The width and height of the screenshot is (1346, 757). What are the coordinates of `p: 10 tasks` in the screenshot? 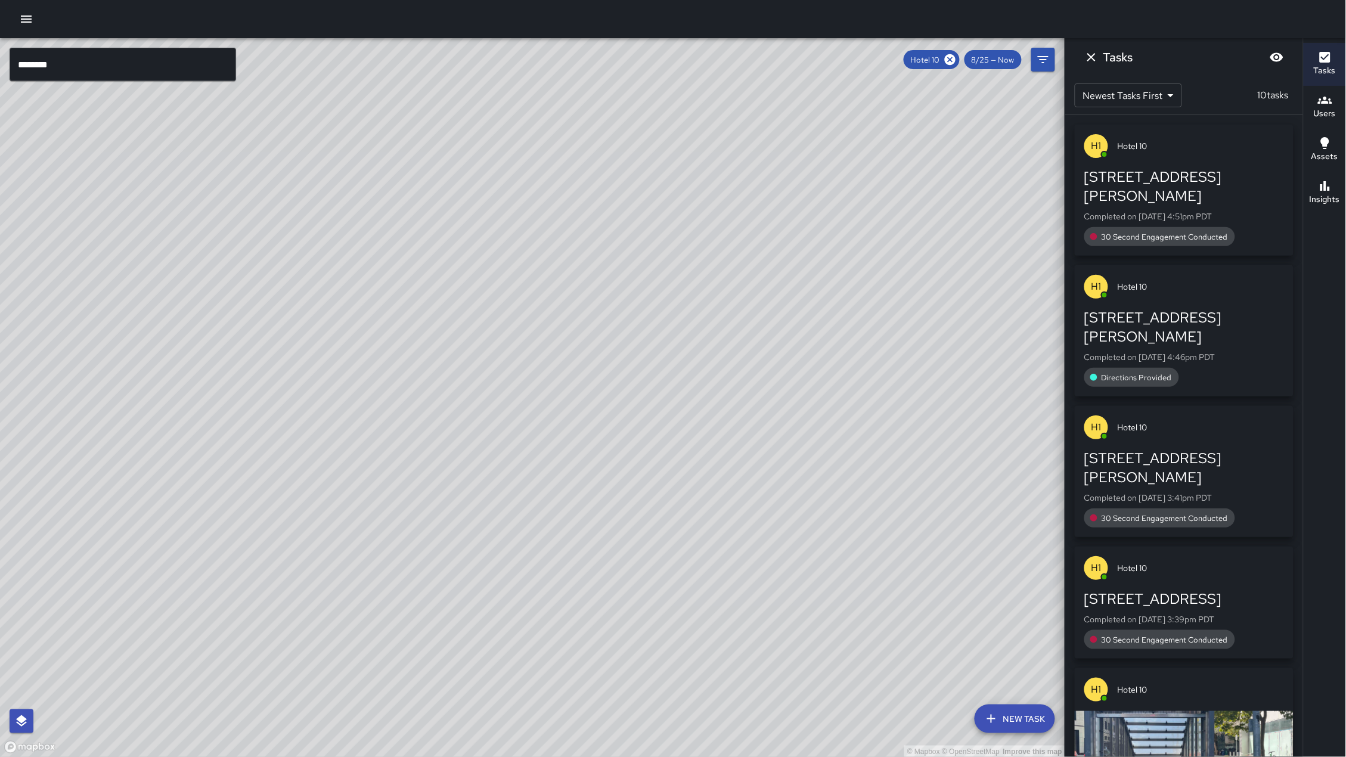 It's located at (1273, 95).